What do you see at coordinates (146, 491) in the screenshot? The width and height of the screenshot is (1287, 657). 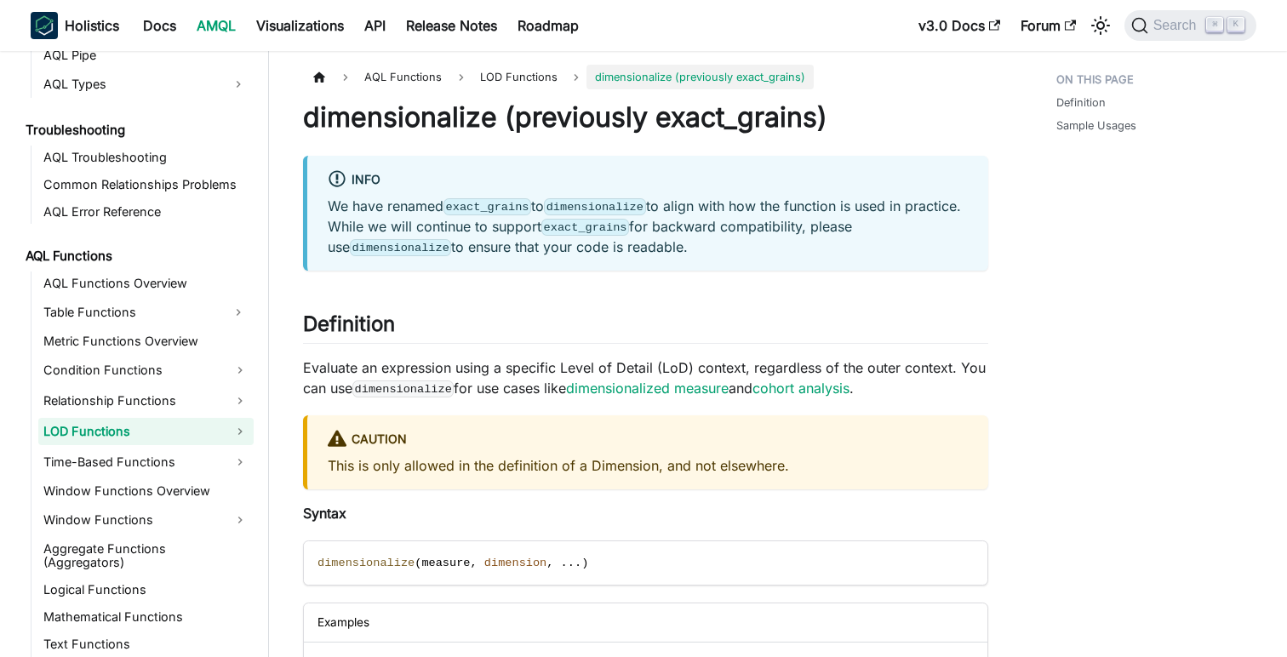 I see `a: Window Functions Overview` at bounding box center [146, 491].